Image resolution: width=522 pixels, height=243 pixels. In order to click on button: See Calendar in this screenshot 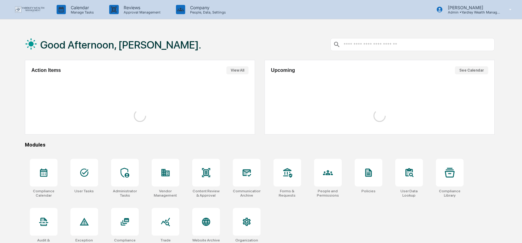, I will do `click(472, 70)`.